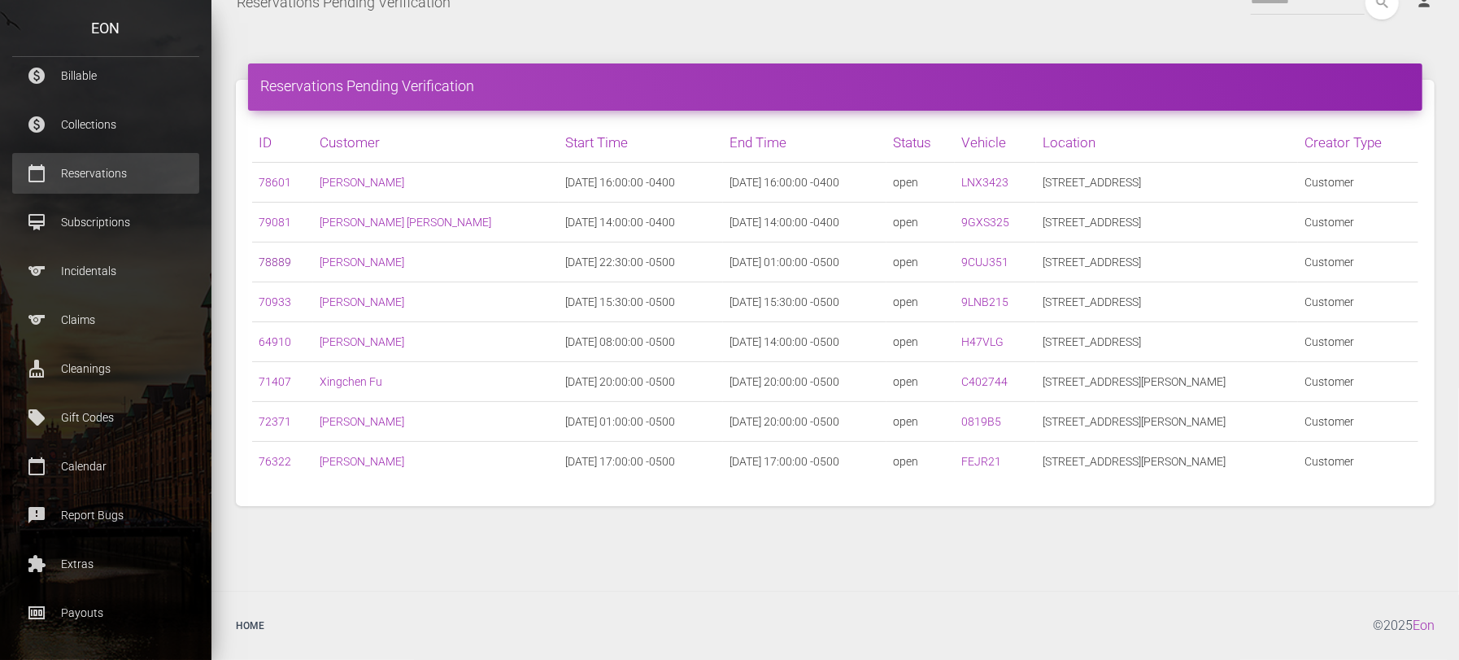 This screenshot has height=660, width=1459. I want to click on p: Cleanings, so click(106, 369).